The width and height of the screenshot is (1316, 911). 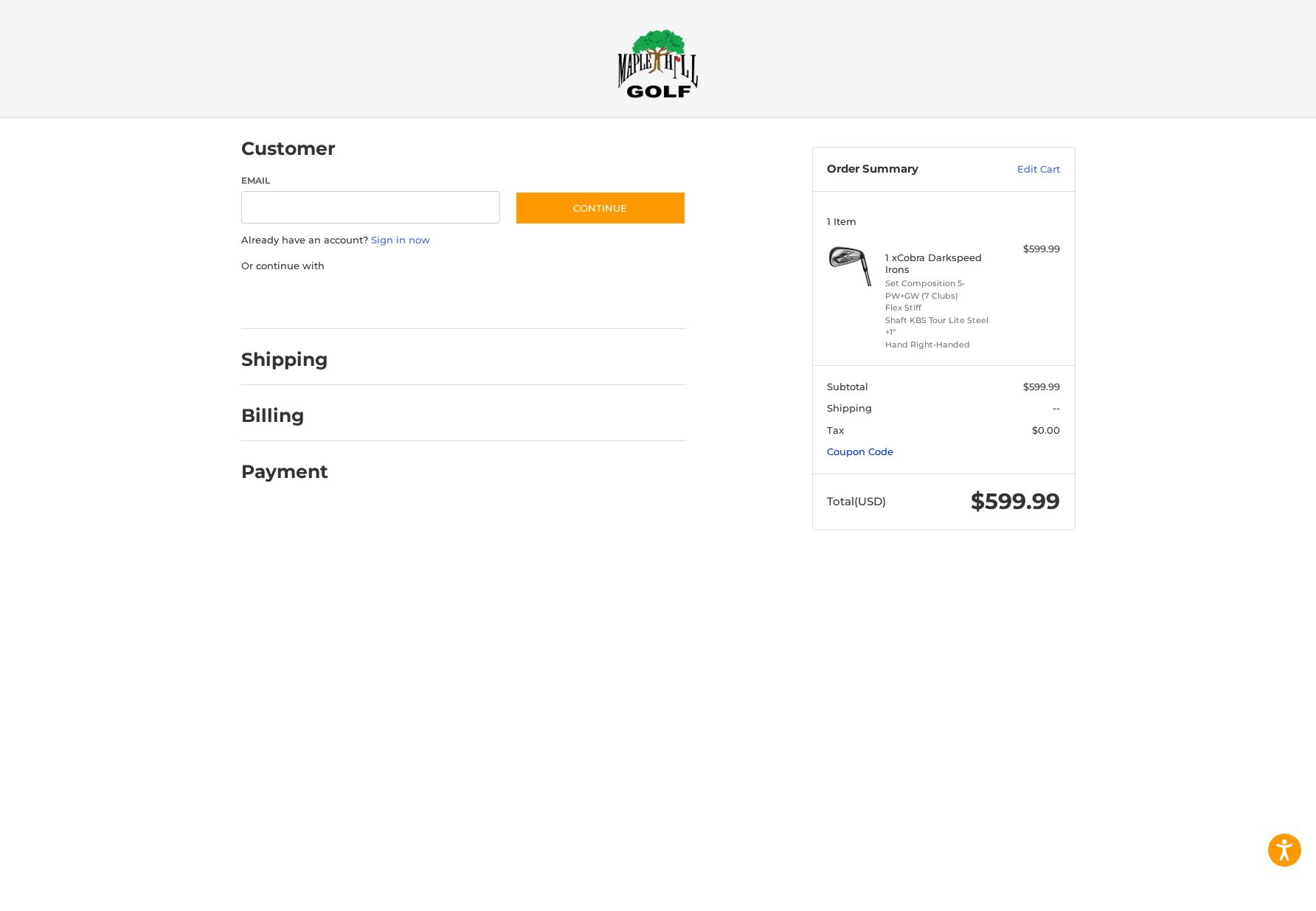 I want to click on label: Email, so click(x=371, y=181).